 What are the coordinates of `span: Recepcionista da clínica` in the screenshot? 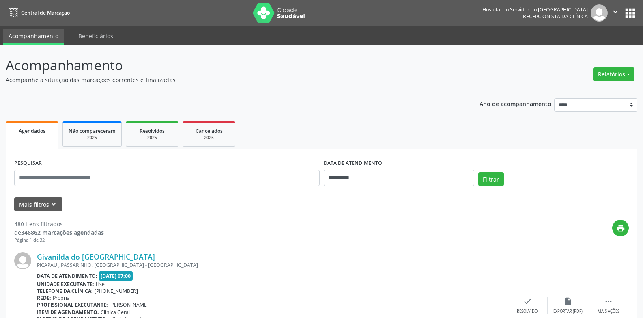 It's located at (556, 16).